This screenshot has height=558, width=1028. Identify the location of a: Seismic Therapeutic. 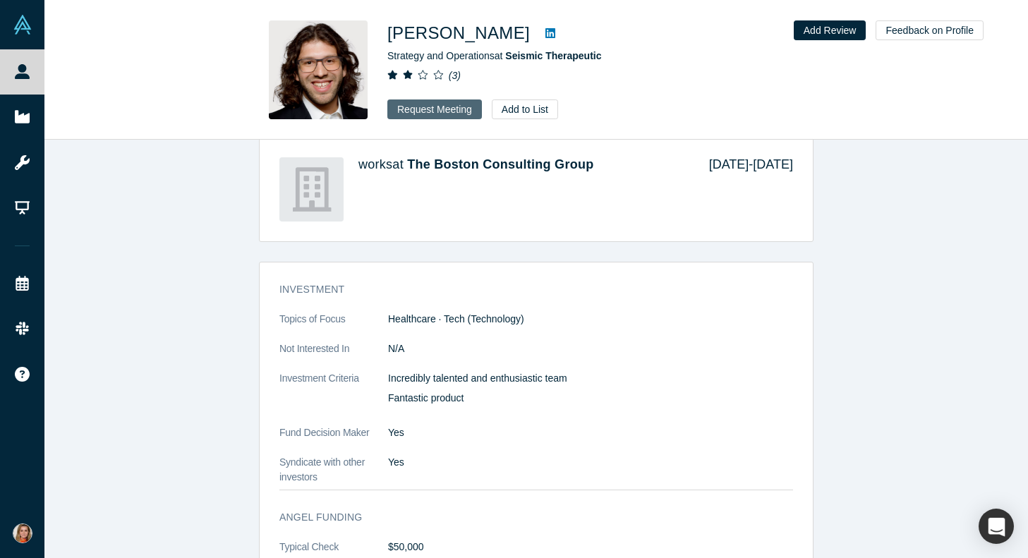
(553, 56).